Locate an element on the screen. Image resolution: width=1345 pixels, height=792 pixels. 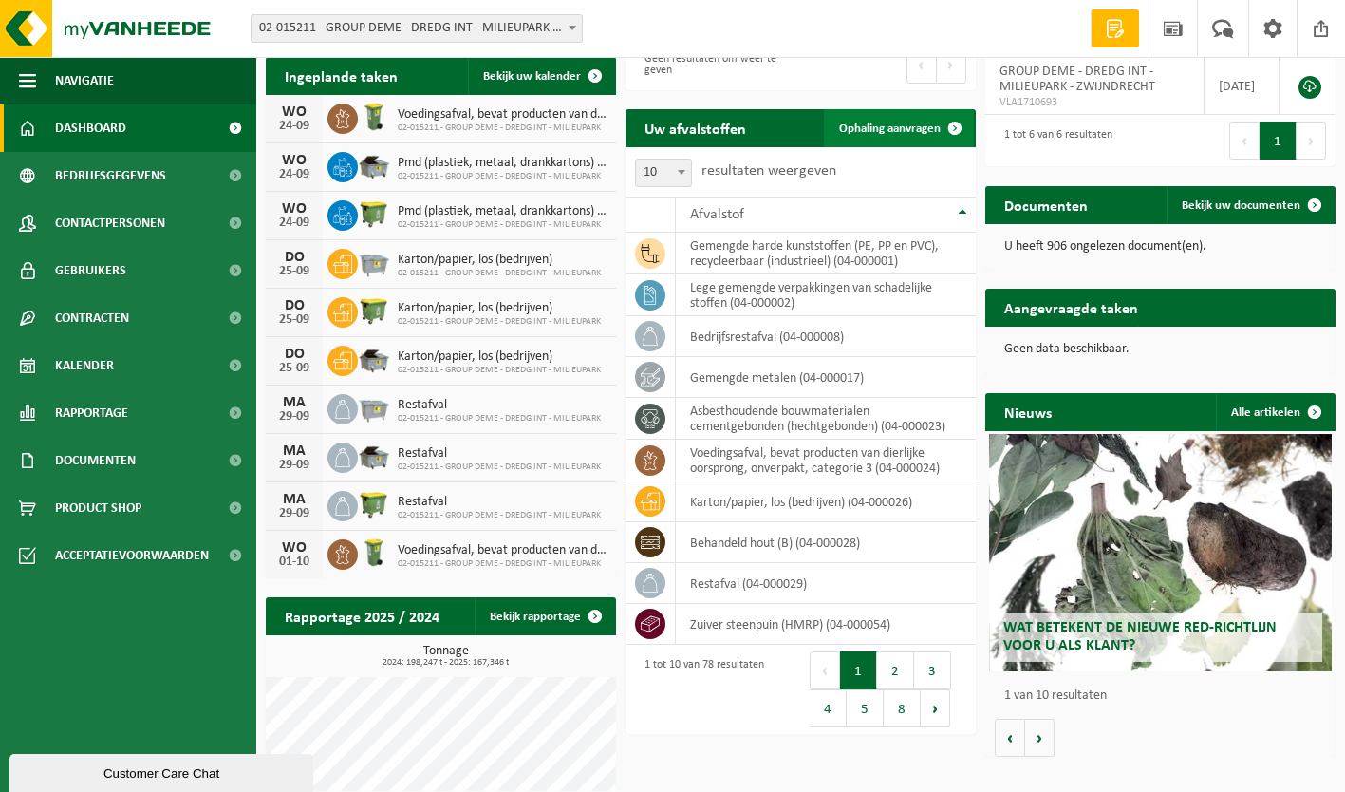
span: Gebruikers is located at coordinates (90, 271).